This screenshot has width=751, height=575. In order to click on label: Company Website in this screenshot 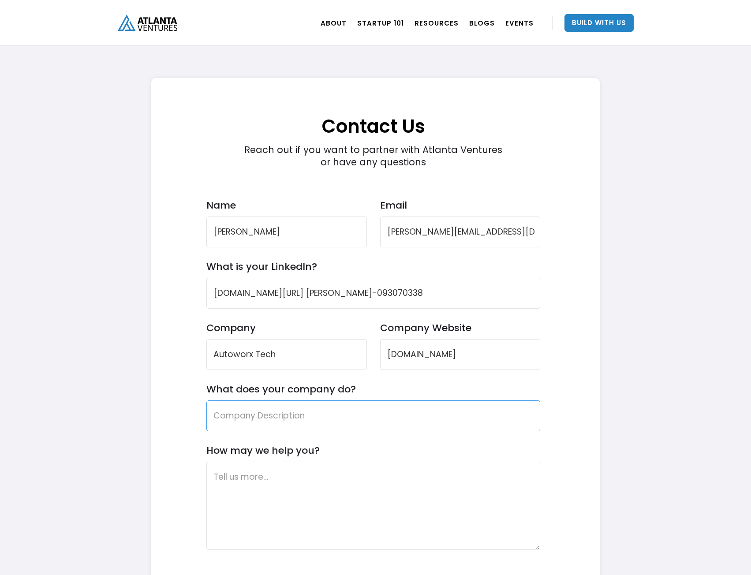, I will do `click(460, 328)`.